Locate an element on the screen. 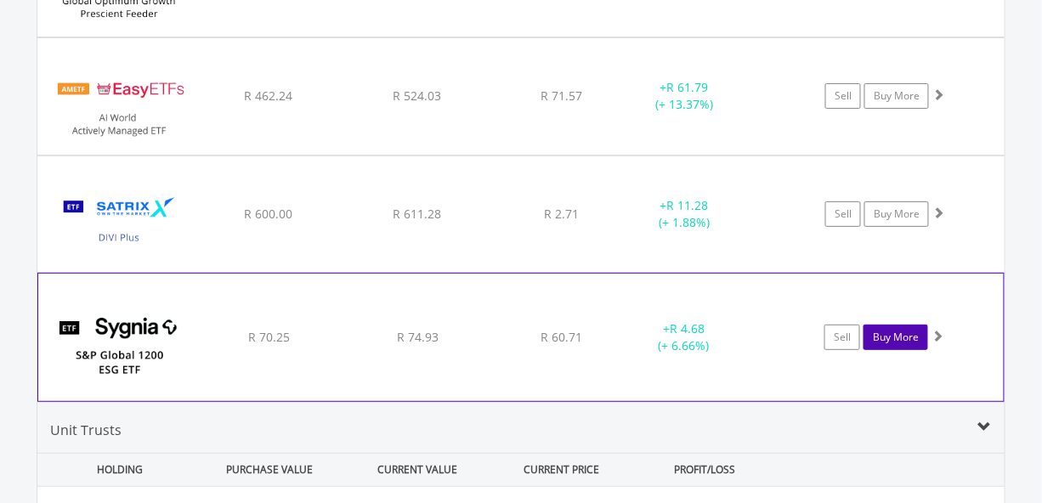  div: HOLDING is located at coordinates (116, 469).